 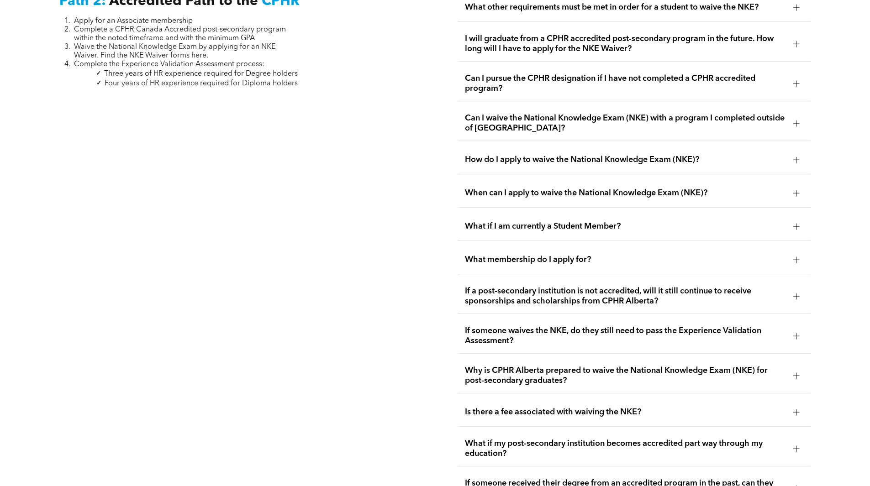 What do you see at coordinates (180, 34) in the screenshot?
I see `span: Complete a CPHR Canada Accredited post-secondary program within the noted timeframe and with the ...` at bounding box center [180, 34].